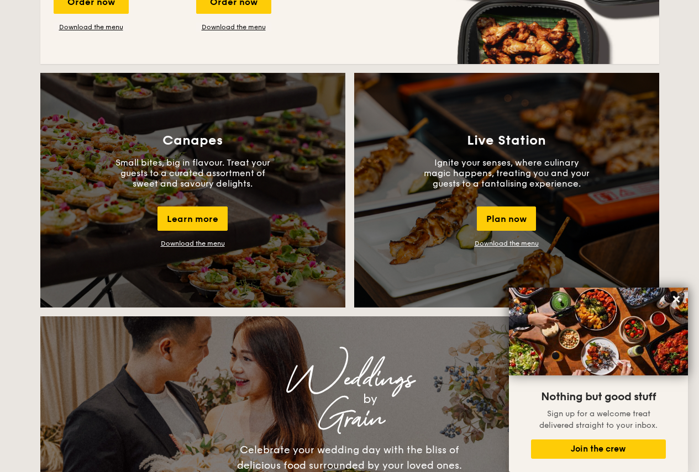 Image resolution: width=699 pixels, height=472 pixels. I want to click on p: Small bites, big in flavour. Treat your guests to a curated assortment of sweet and savoury delig..., so click(193, 173).